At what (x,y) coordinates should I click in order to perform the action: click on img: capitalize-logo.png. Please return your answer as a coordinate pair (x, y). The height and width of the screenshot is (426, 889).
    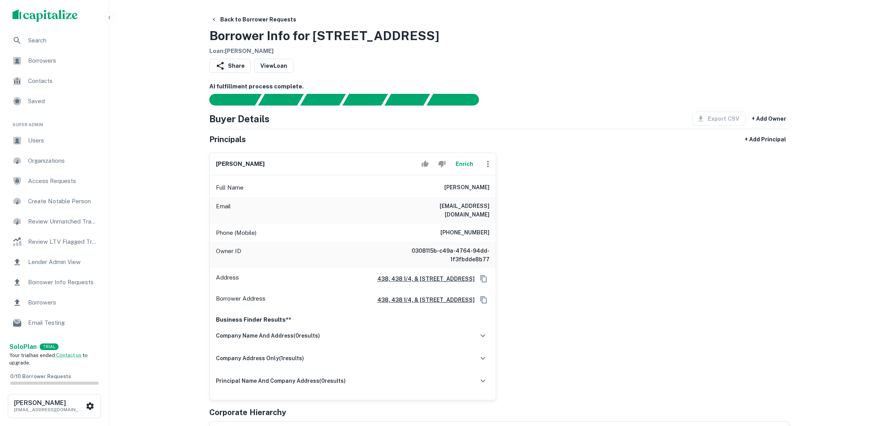
    Looking at the image, I should click on (45, 16).